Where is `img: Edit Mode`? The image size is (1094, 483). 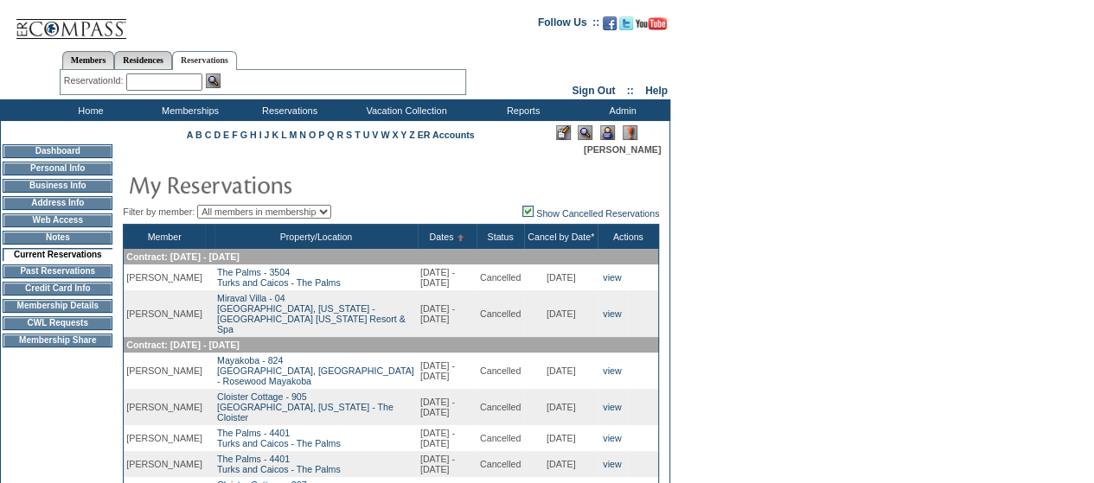 img: Edit Mode is located at coordinates (563, 132).